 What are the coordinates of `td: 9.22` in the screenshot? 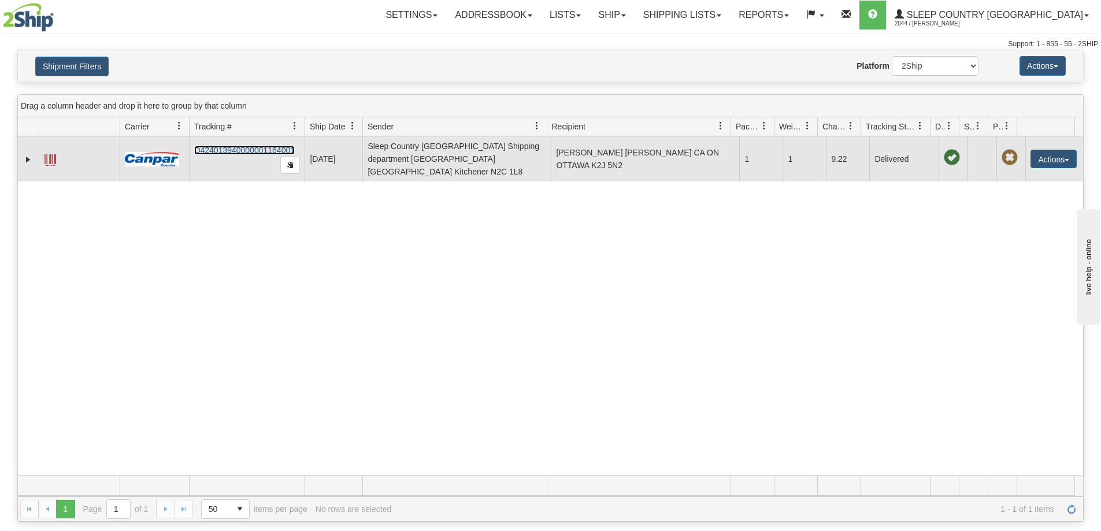 It's located at (847, 159).